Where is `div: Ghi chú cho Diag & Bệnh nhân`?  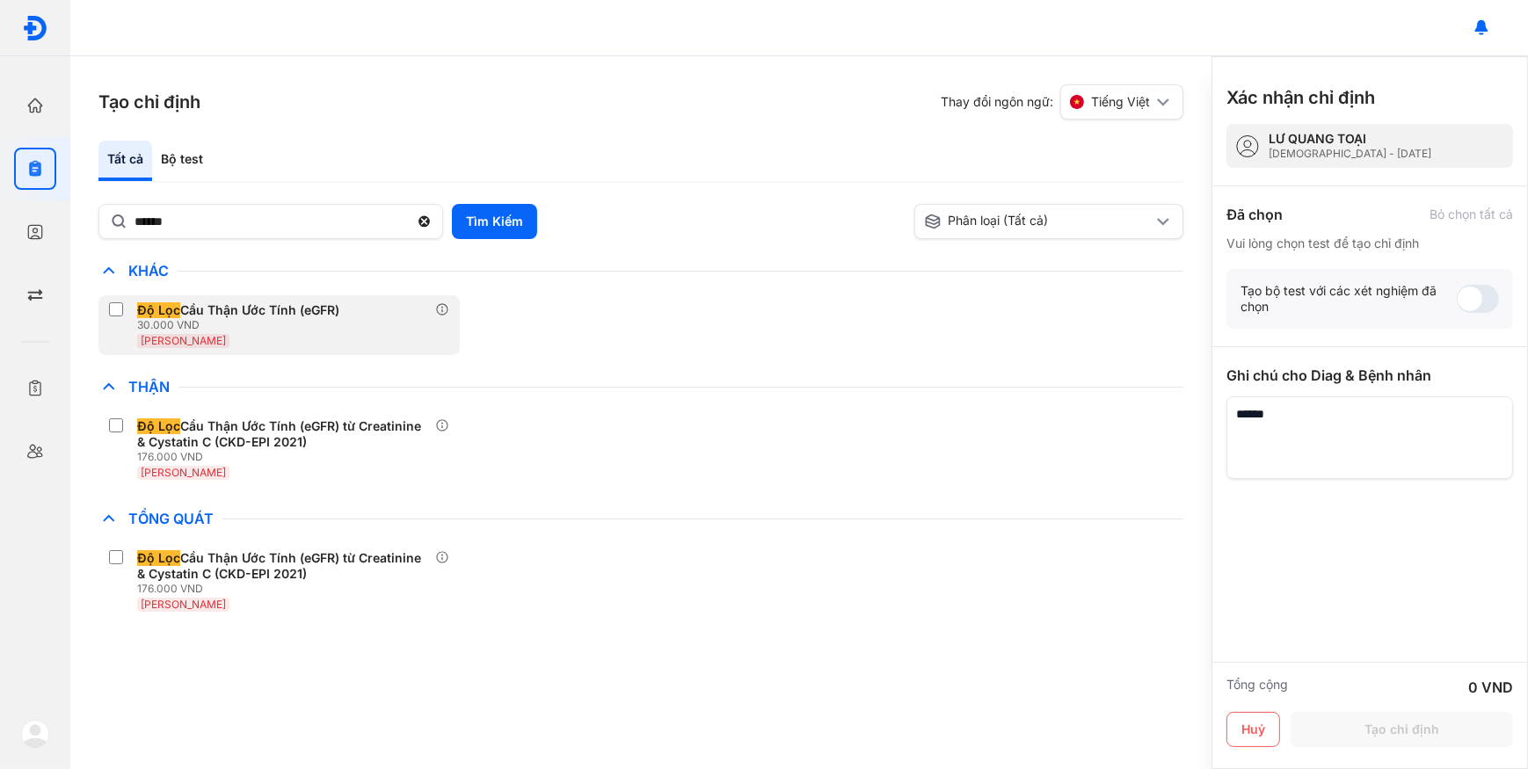
div: Ghi chú cho Diag & Bệnh nhân is located at coordinates (1370, 375).